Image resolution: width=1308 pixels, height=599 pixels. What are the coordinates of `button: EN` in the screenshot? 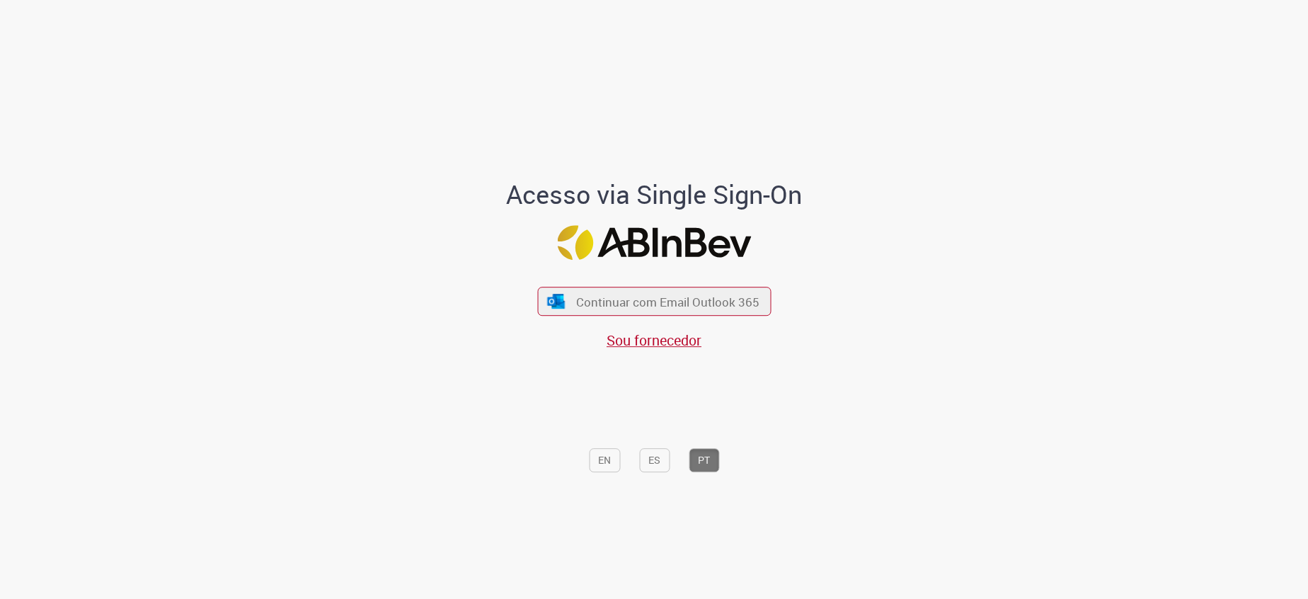 It's located at (605, 460).